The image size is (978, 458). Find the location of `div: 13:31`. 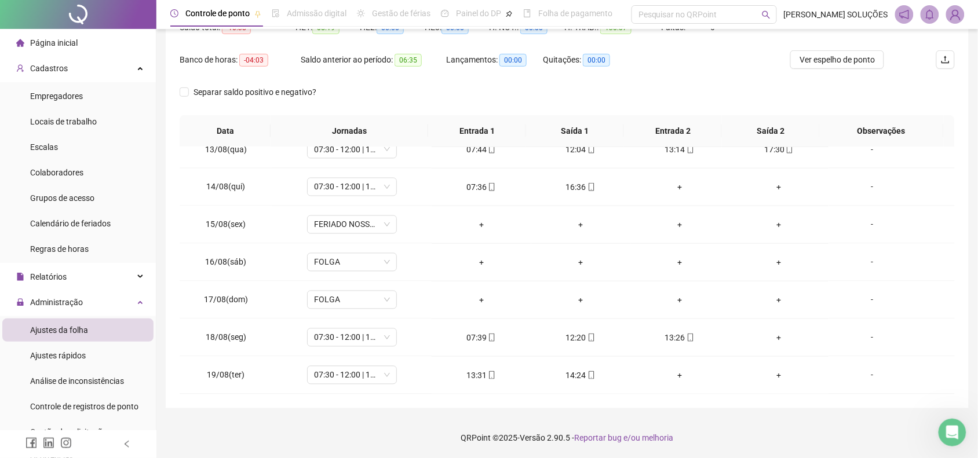

div: 13:31 is located at coordinates (481, 376).